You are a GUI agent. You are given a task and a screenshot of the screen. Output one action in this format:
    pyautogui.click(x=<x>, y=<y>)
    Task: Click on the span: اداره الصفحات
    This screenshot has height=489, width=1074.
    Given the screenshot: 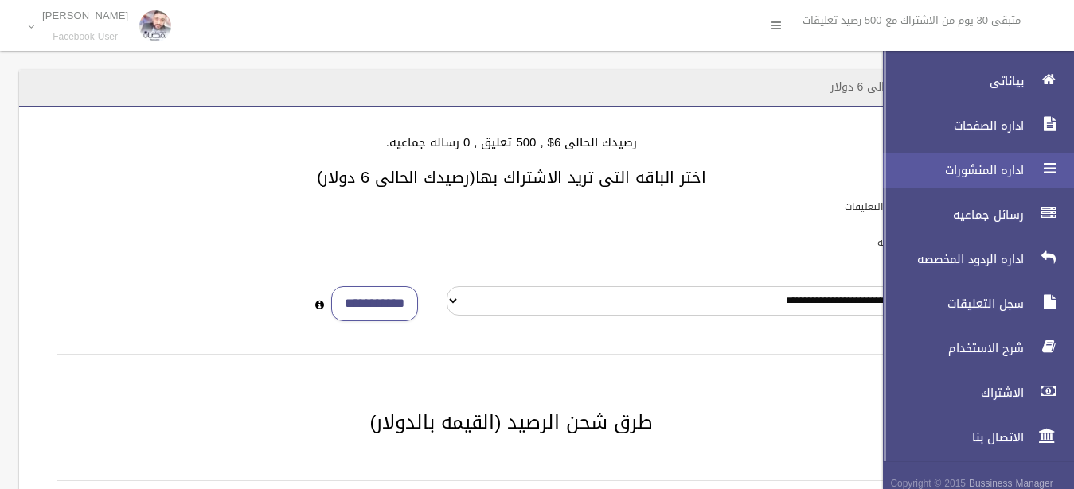 What is the action you would take?
    pyautogui.click(x=949, y=126)
    